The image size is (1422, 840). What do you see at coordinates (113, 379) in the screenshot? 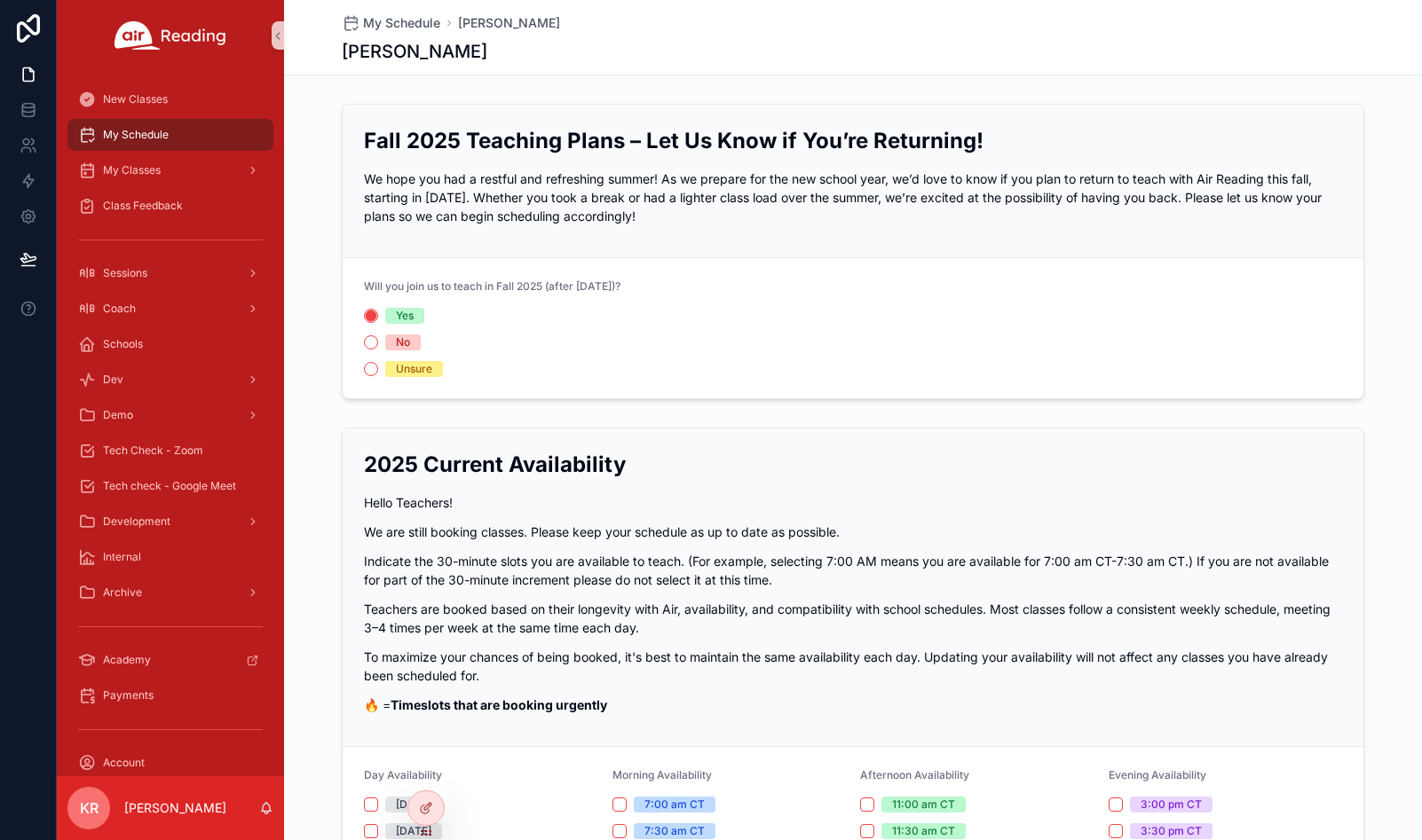
I see `span: Dev` at bounding box center [113, 379].